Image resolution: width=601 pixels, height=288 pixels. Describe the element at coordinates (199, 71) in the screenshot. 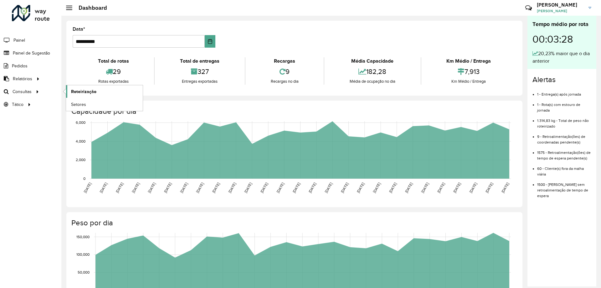

I see `div: 327` at that location.